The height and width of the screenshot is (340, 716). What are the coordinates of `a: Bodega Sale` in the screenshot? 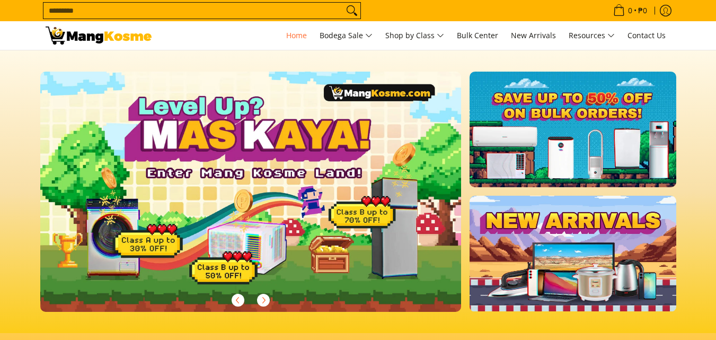 It's located at (346, 36).